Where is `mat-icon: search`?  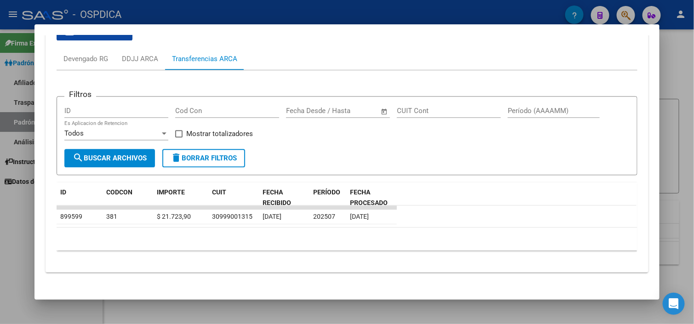 mat-icon: search is located at coordinates (78, 158).